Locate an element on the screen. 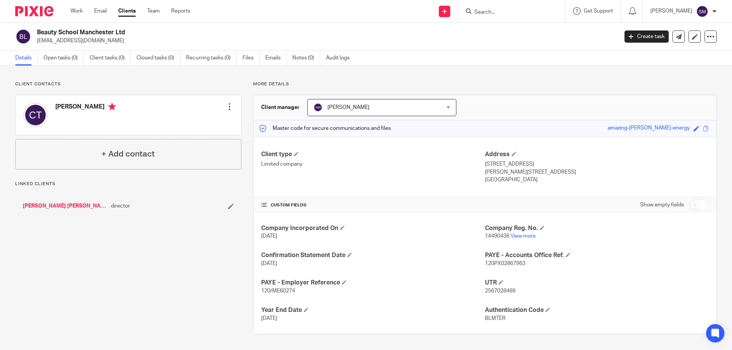  h4: Address is located at coordinates (596, 154).